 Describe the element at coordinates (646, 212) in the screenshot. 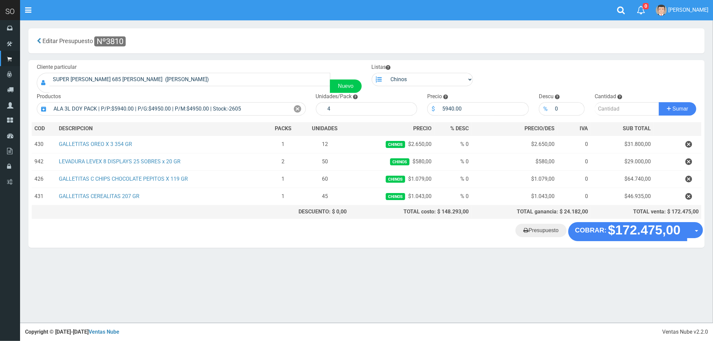

I see `div: TOTAL venta: $ 172.475,00` at that location.